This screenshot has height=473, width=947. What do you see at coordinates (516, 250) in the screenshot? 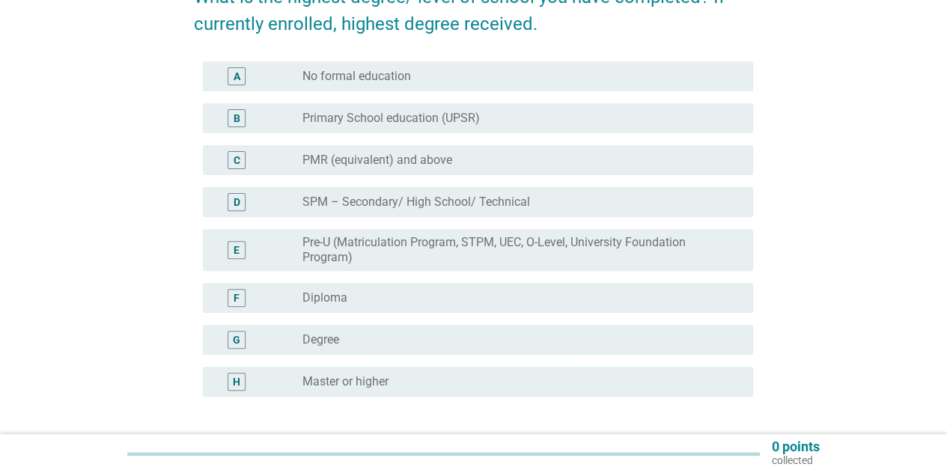
I see `label: Pre-U (Matriculation Program, STPM, UEC, O-Level, University Foundation Program)` at bounding box center [516, 250].